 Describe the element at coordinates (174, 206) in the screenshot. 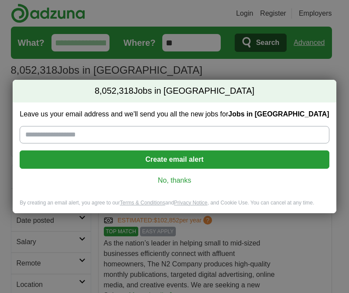

I see `div: By creating an email alert, you agree to our and , and Cookie Use. You can cancel at any time.` at that location.